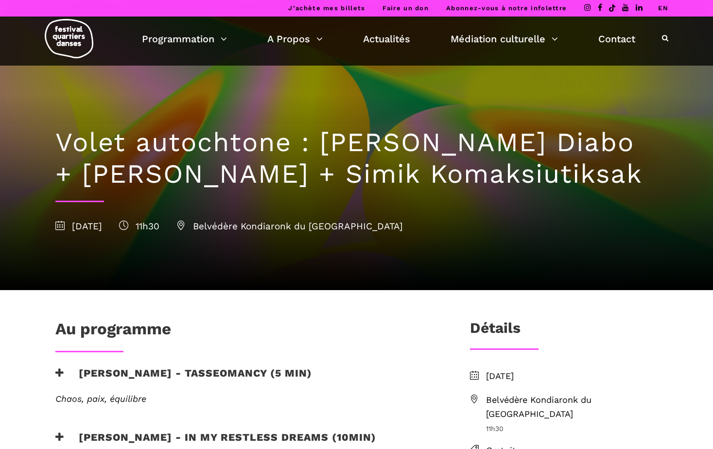 This screenshot has width=713, height=449. I want to click on h1: Au programme, so click(113, 331).